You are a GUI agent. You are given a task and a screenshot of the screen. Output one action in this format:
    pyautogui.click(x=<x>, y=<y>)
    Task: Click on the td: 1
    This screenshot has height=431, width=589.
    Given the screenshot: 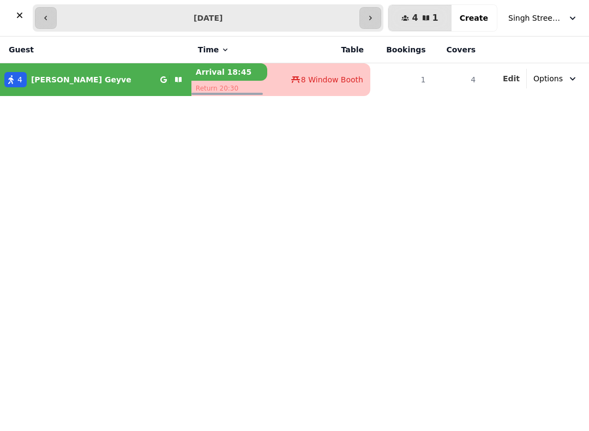 What is the action you would take?
    pyautogui.click(x=401, y=80)
    